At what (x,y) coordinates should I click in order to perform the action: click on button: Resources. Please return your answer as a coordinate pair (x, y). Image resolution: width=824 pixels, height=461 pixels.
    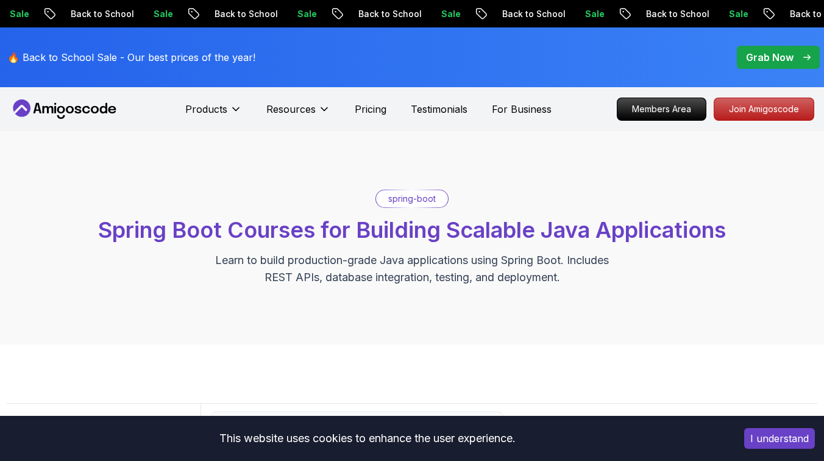
    Looking at the image, I should click on (298, 114).